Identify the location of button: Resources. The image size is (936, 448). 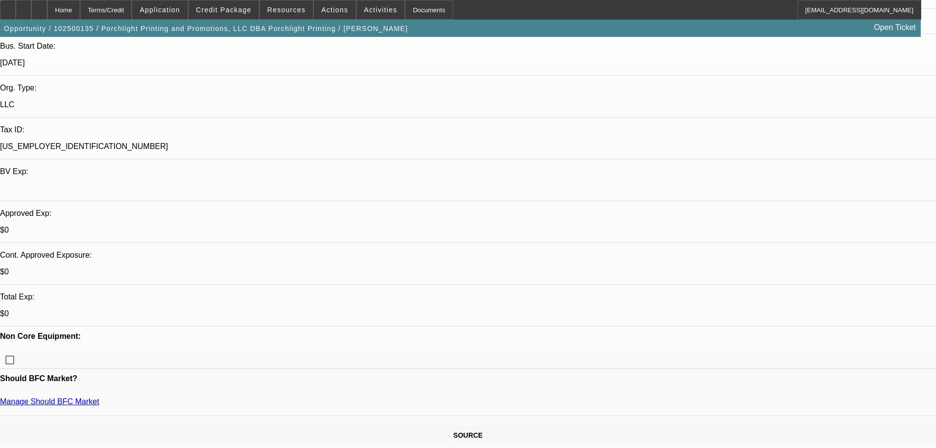
(286, 10).